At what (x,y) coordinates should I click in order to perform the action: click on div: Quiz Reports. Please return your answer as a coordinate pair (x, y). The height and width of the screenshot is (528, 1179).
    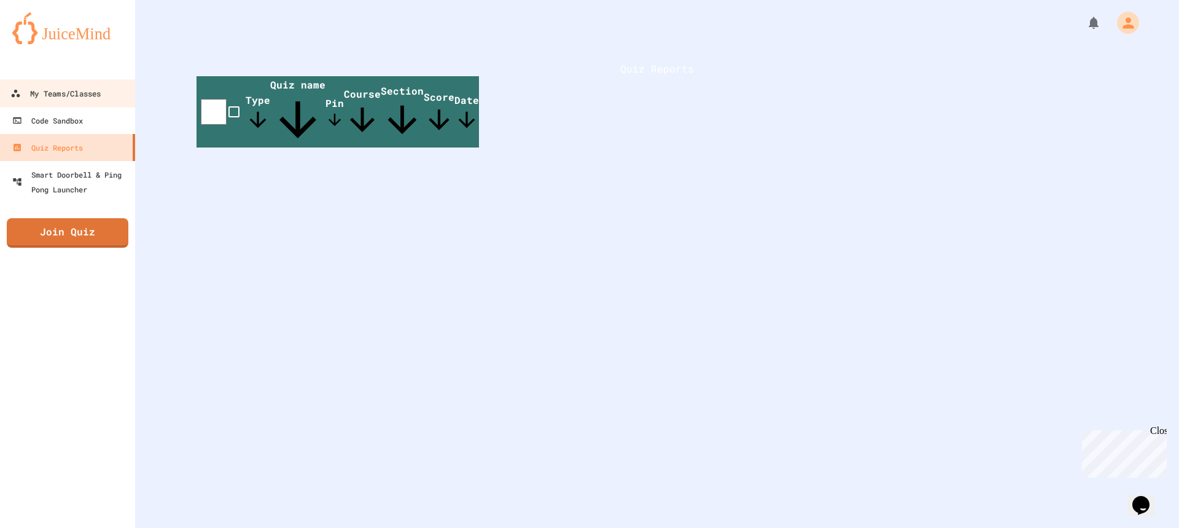
    Looking at the image, I should click on (47, 147).